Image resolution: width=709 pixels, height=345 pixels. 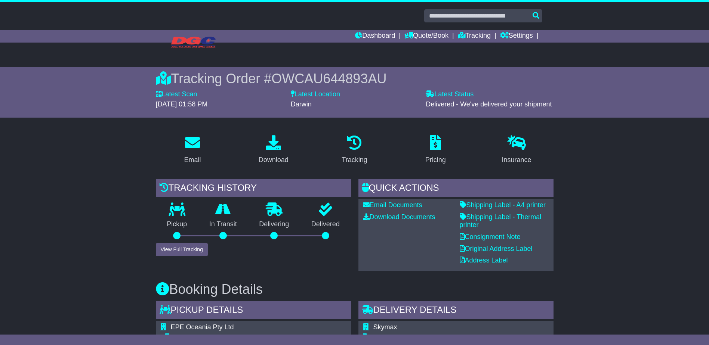 I want to click on a: Consignment Note, so click(x=490, y=237).